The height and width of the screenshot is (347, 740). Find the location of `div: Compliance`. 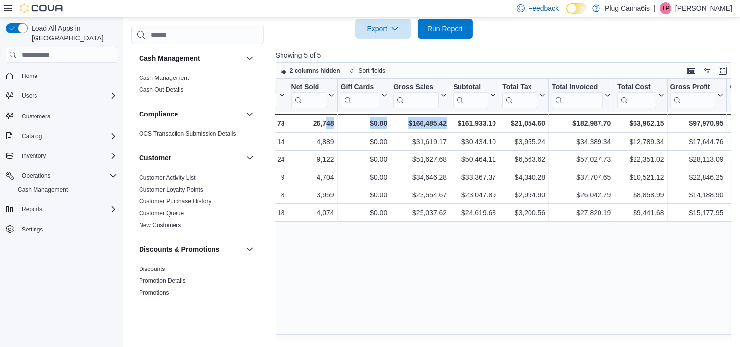

div: Compliance is located at coordinates (197, 136).